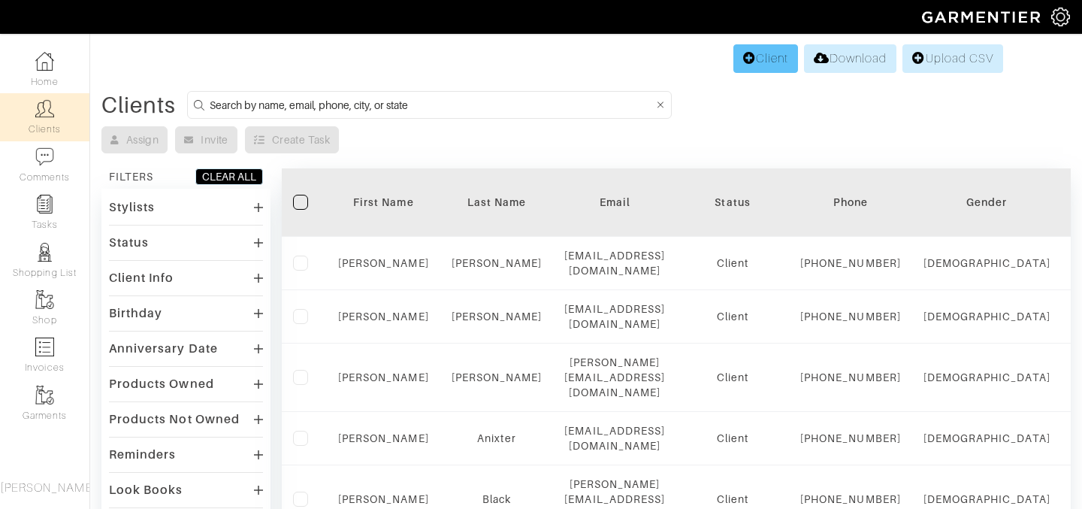  Describe the element at coordinates (983, 17) in the screenshot. I see `img: garmentier-logo-header-white-b43fb05a5012e4ada735d5af1a66efaba907eab6374d6393d1fbf88cb4ef424d.png` at that location.